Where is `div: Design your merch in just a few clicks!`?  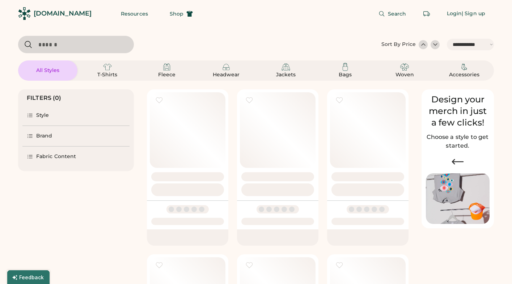 div: Design your merch in just a few clicks! is located at coordinates (458, 111).